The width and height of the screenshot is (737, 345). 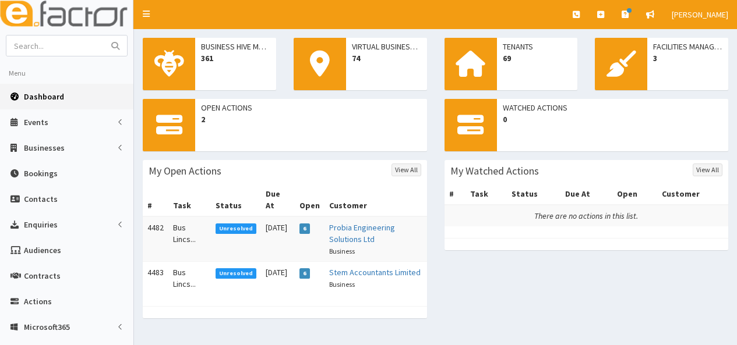 I want to click on span: 361, so click(x=235, y=58).